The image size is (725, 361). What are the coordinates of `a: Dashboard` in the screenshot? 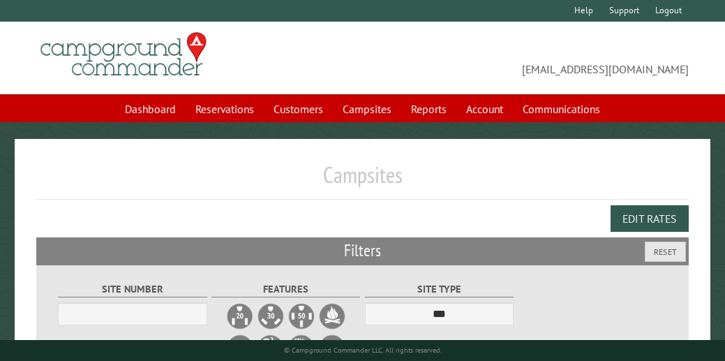 It's located at (150, 109).